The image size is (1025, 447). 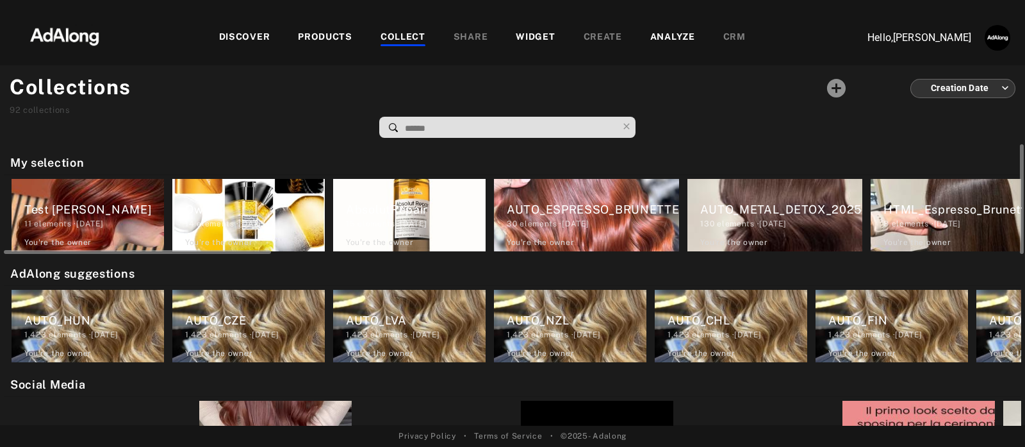 What do you see at coordinates (255, 320) in the screenshot?
I see `div: AUTO_CZE` at bounding box center [255, 320].